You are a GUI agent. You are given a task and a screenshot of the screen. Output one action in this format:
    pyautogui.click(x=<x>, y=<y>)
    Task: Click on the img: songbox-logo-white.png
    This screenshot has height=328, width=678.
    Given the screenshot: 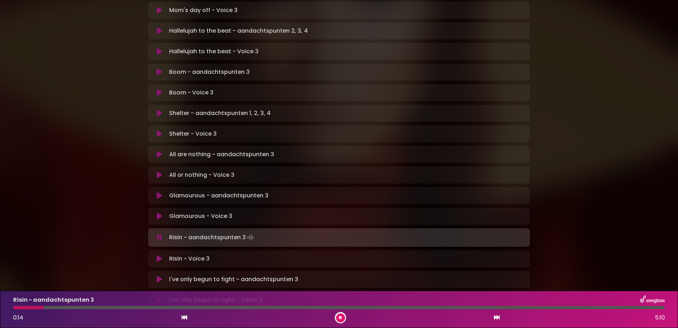 What is the action you would take?
    pyautogui.click(x=652, y=300)
    